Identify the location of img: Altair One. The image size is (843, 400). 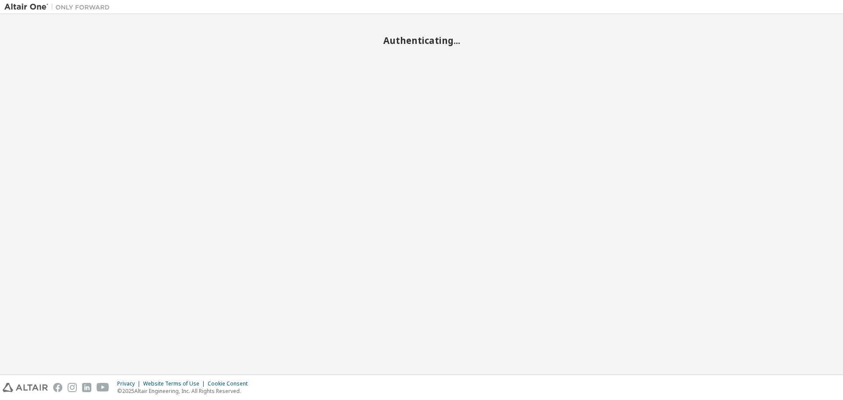
(59, 7).